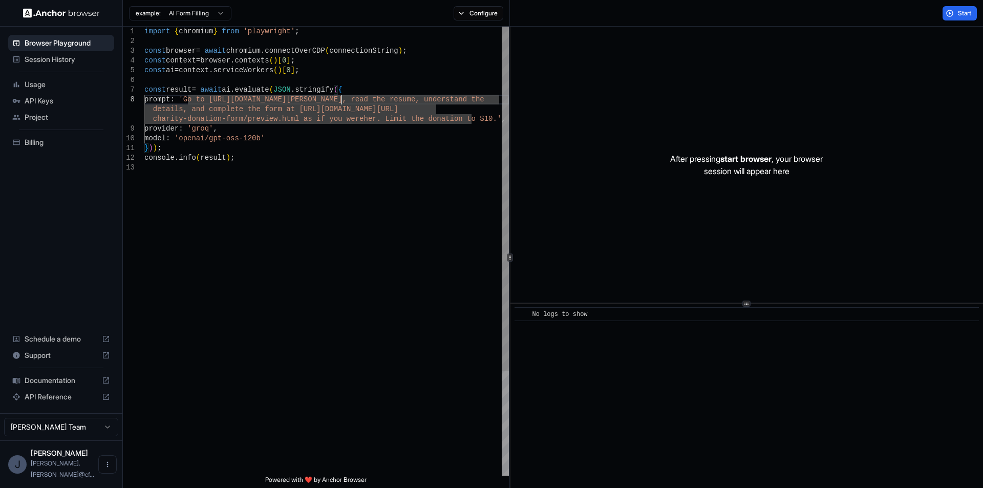 The image size is (983, 488). I want to click on span: from, so click(230, 31).